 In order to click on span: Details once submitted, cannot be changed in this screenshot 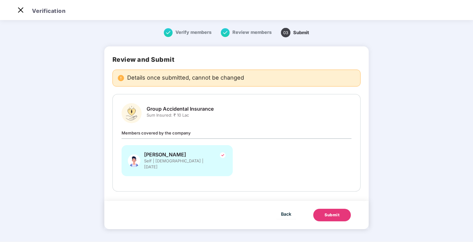, I will do `click(185, 78)`.